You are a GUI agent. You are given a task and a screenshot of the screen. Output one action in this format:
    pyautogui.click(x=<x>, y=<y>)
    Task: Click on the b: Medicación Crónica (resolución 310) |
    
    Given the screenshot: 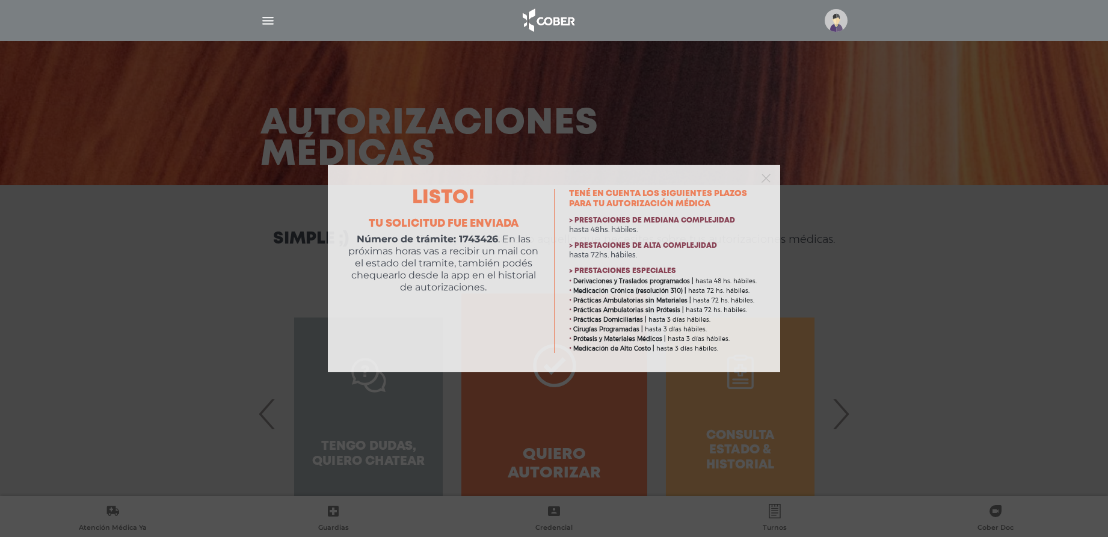 What is the action you would take?
    pyautogui.click(x=630, y=291)
    